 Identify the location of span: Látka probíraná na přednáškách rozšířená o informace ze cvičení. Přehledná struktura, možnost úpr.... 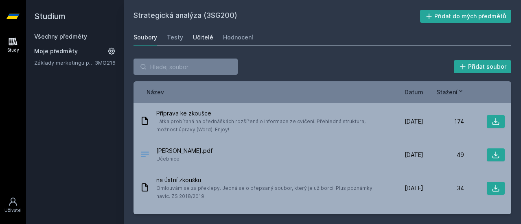
(268, 126).